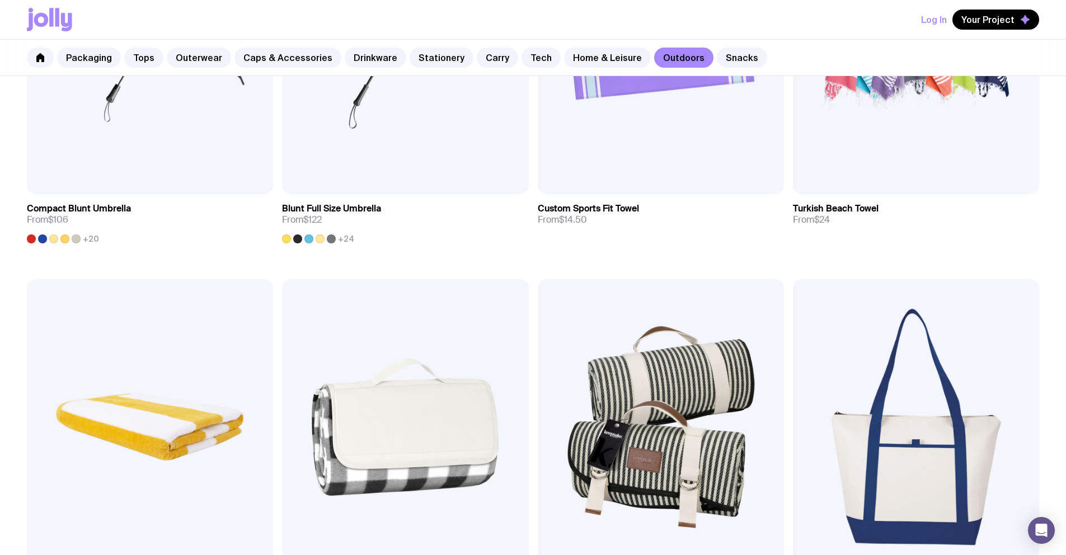  What do you see at coordinates (91, 239) in the screenshot?
I see `span: +20` at bounding box center [91, 239].